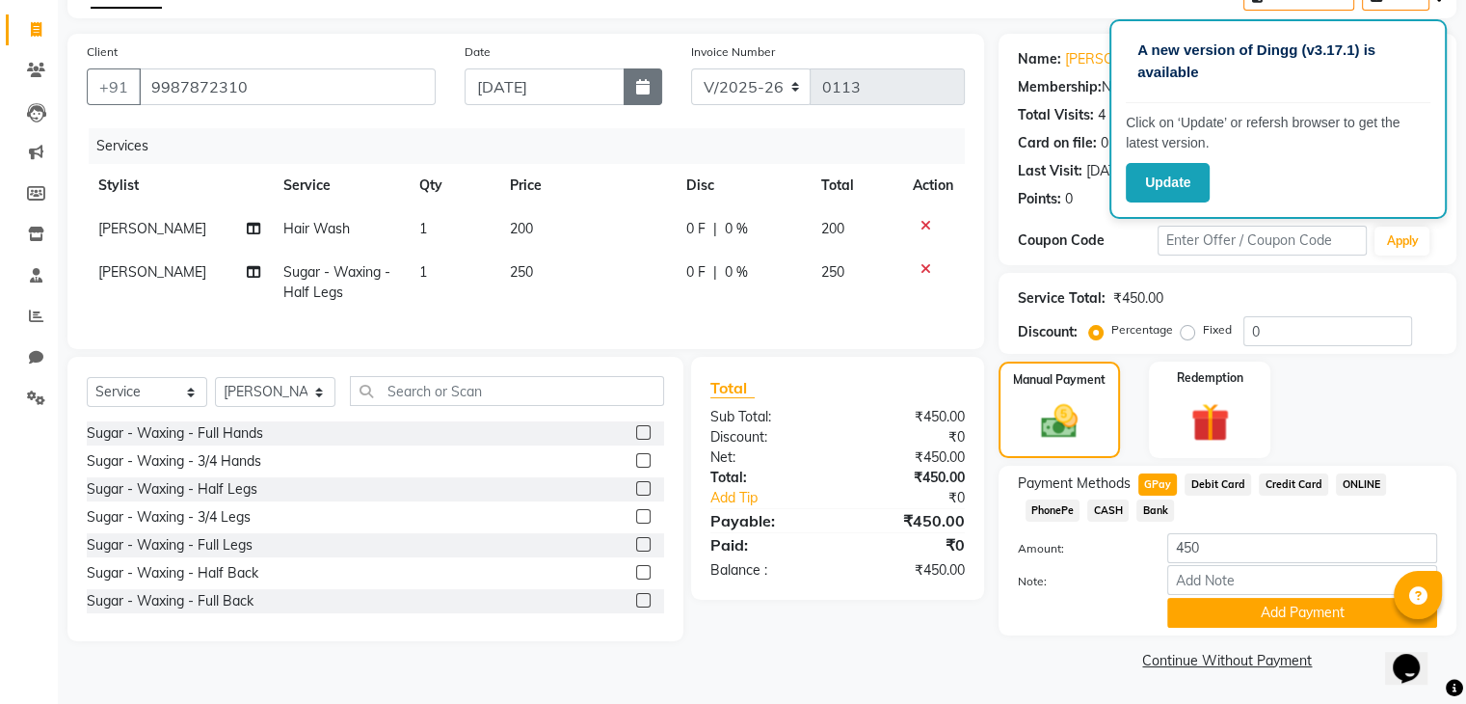 Image resolution: width=1466 pixels, height=704 pixels. I want to click on th: Stylist, so click(179, 185).